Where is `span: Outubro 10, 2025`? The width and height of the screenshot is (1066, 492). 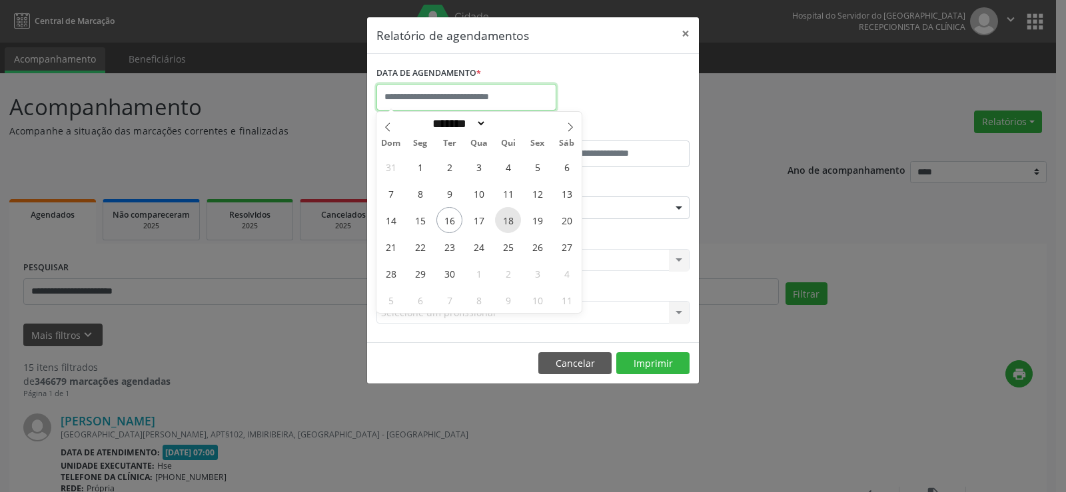 span: Outubro 10, 2025 is located at coordinates (537, 300).